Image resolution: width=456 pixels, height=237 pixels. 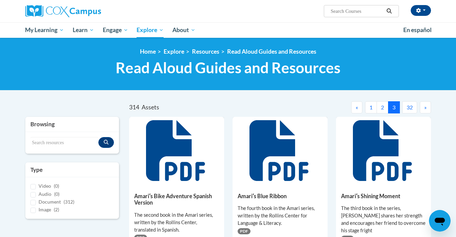 I want to click on span: (2), so click(x=56, y=209).